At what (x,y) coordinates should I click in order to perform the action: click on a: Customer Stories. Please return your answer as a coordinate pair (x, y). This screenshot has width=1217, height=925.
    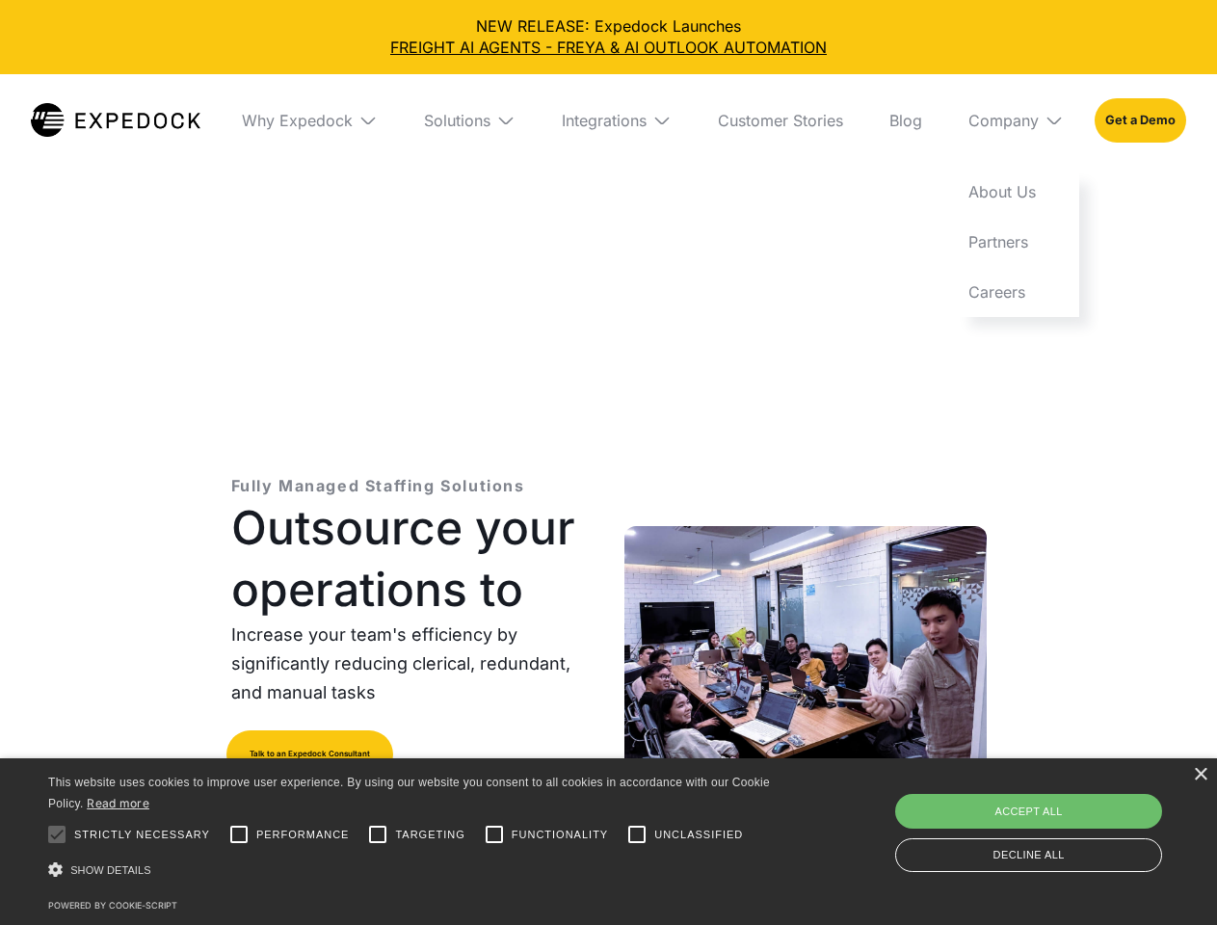
    Looking at the image, I should click on (781, 120).